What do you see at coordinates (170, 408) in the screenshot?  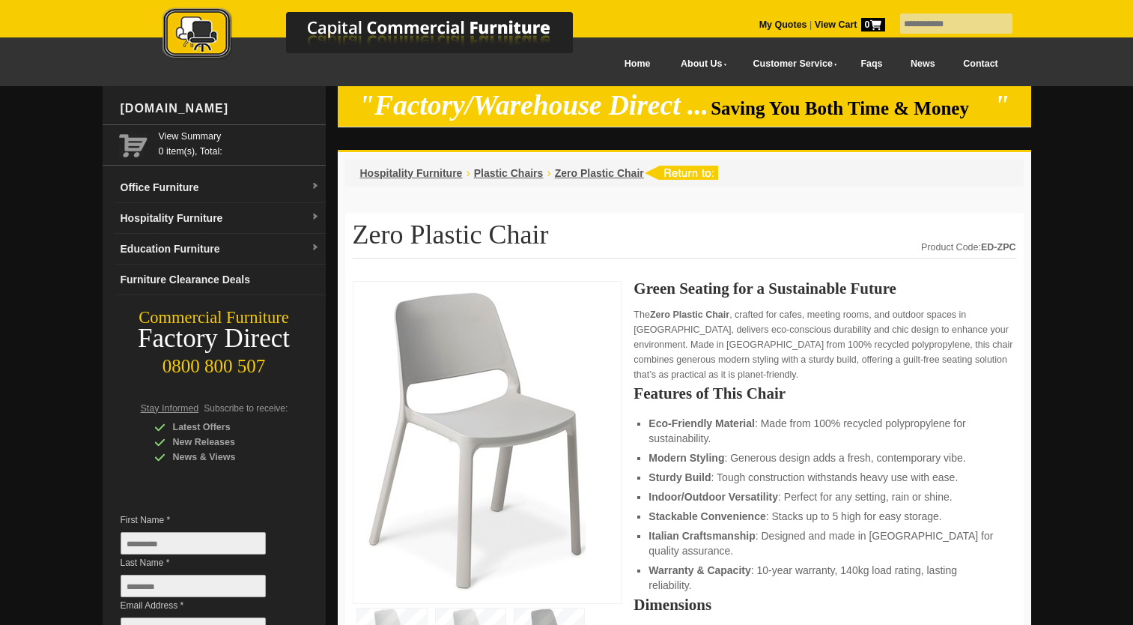 I see `span: Stay Informed` at bounding box center [170, 408].